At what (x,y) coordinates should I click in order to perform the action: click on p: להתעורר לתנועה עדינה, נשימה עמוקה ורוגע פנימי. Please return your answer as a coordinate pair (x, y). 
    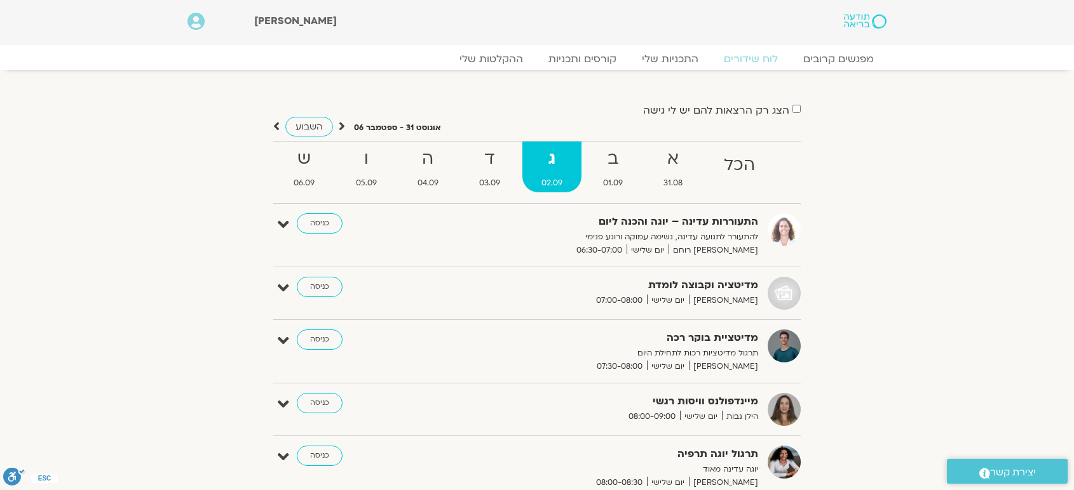
    Looking at the image, I should click on (602, 237).